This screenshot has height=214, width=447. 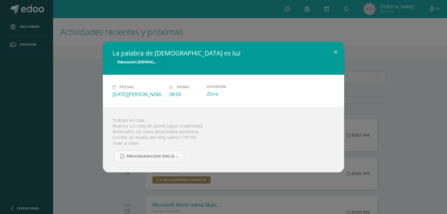 What do you see at coordinates (233, 87) in the screenshot?
I see `label: División:` at bounding box center [233, 87].